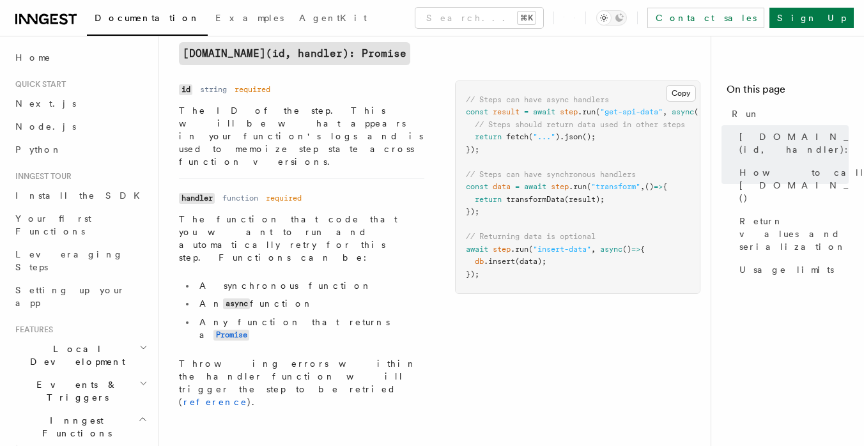  I want to click on a: Run, so click(787, 114).